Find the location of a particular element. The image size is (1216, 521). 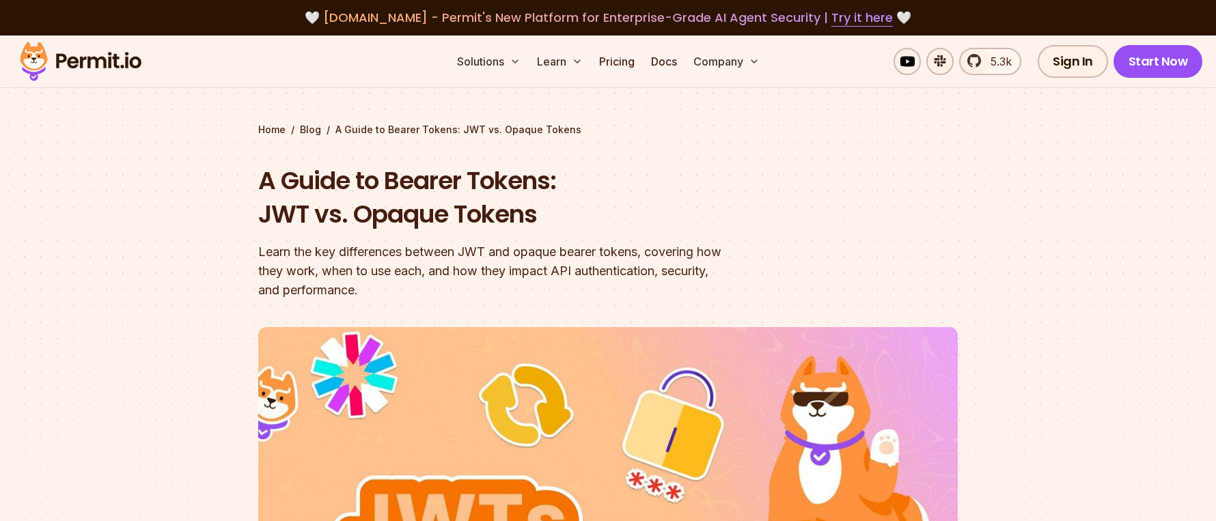

a: Pricing is located at coordinates (617, 61).